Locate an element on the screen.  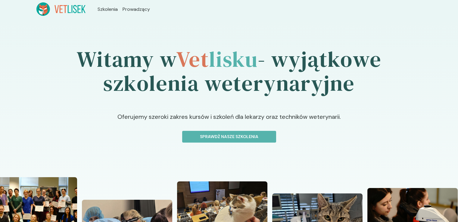
p: Sprawdź nasze szkolenia is located at coordinates (229, 137).